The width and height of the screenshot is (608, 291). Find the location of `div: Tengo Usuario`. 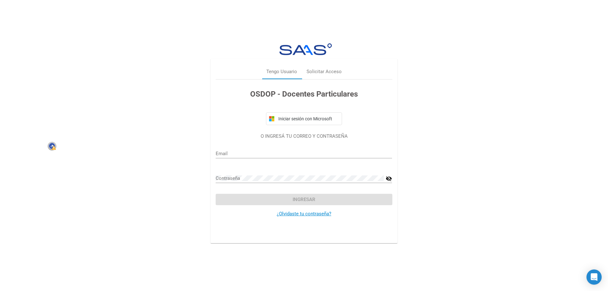

div: Tengo Usuario is located at coordinates (282, 72).